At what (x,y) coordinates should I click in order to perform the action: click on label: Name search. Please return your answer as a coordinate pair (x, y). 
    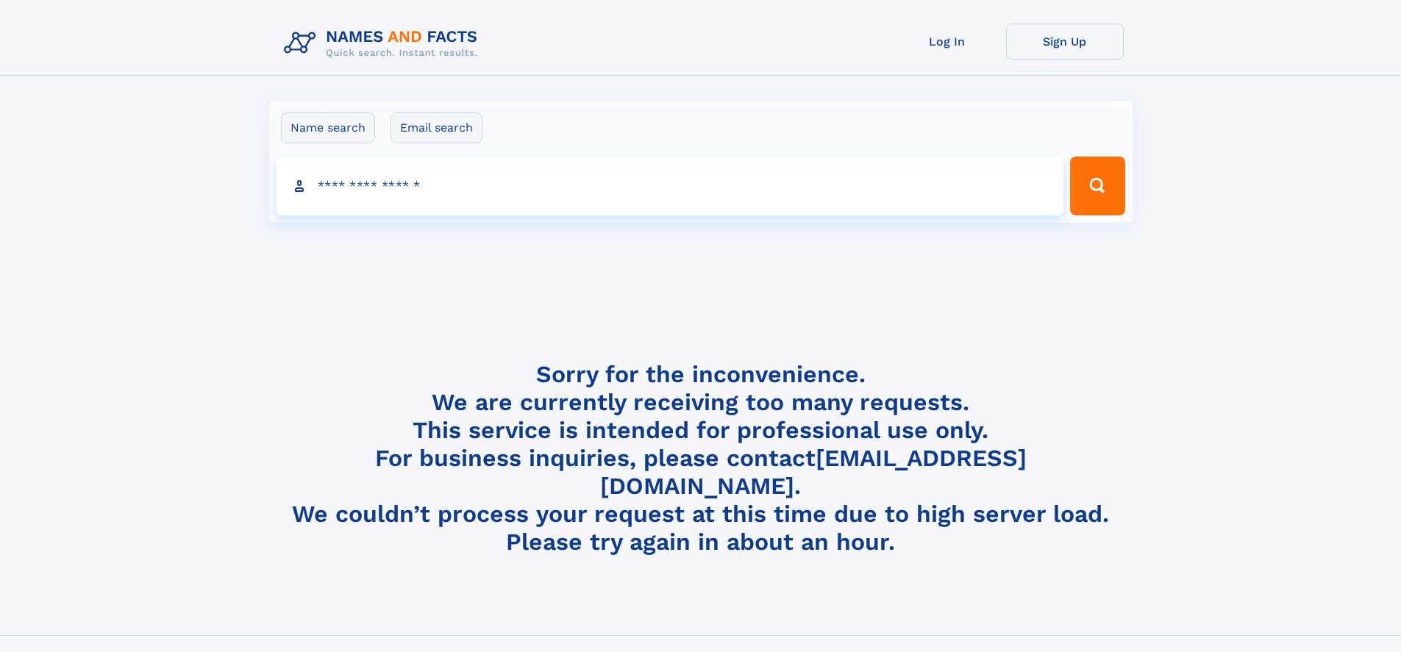
    Looking at the image, I should click on (328, 128).